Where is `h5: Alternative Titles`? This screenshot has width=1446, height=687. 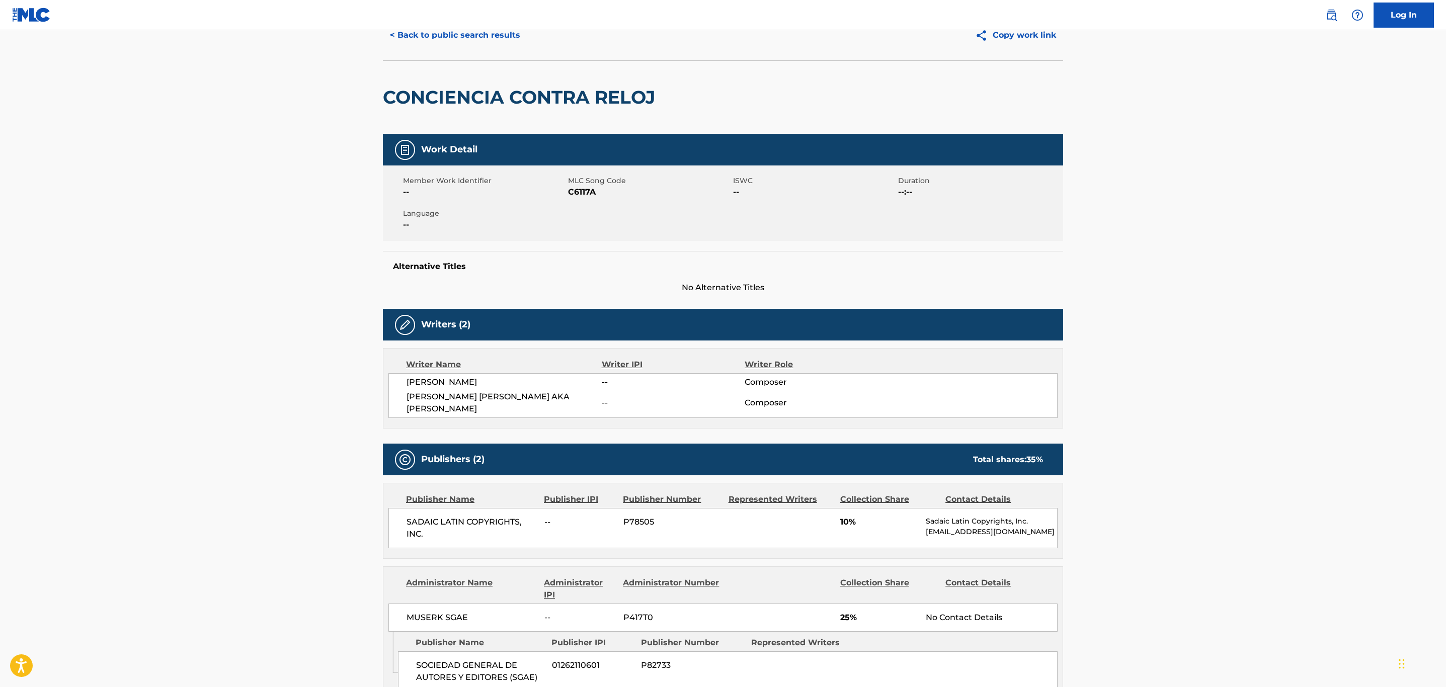 h5: Alternative Titles is located at coordinates (723, 267).